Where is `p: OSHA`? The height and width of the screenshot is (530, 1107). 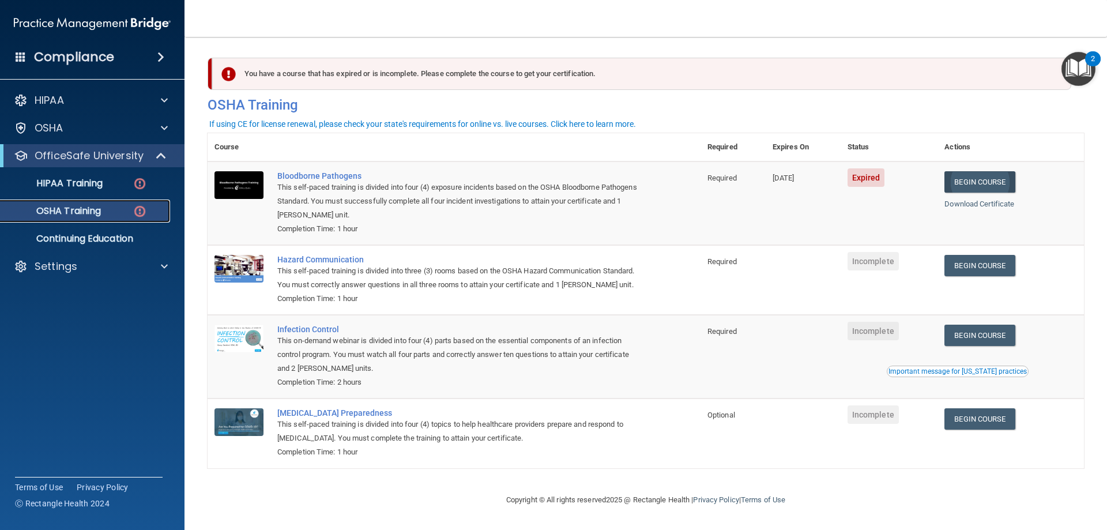 p: OSHA is located at coordinates (49, 128).